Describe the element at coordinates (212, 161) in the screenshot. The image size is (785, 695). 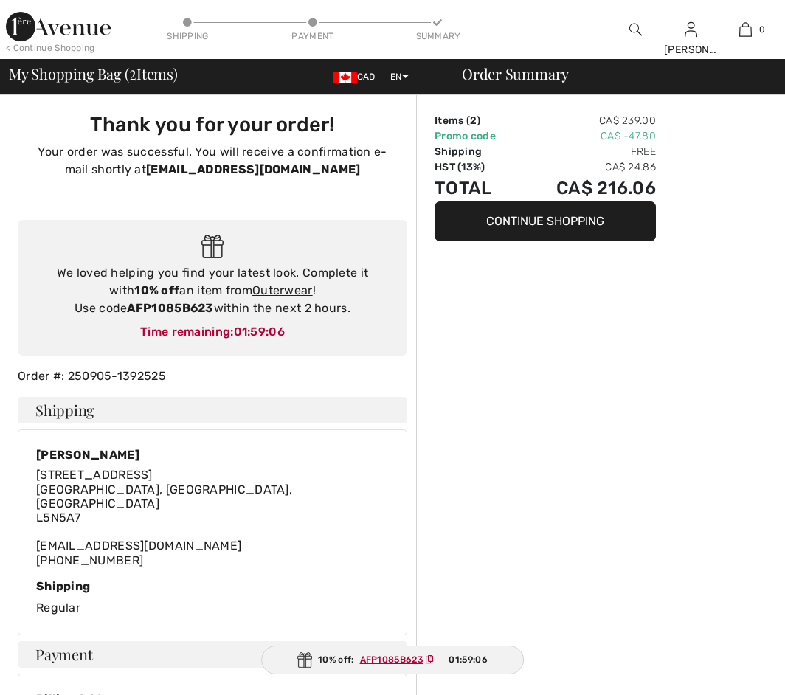
I see `p: Your order was successful. You will receive a confirmation e-mail shortly at` at that location.